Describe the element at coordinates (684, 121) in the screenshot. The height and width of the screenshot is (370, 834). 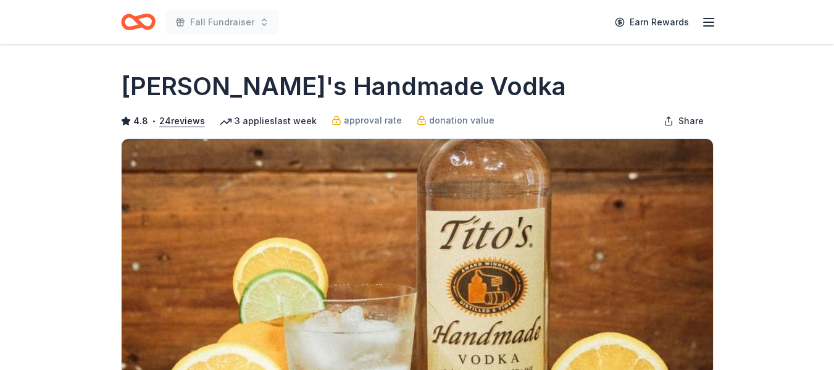
I see `button: Share` at that location.